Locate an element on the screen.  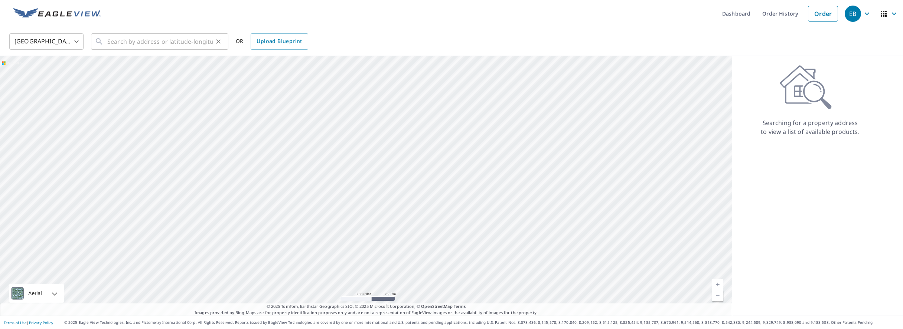
button: Clear is located at coordinates (218, 42).